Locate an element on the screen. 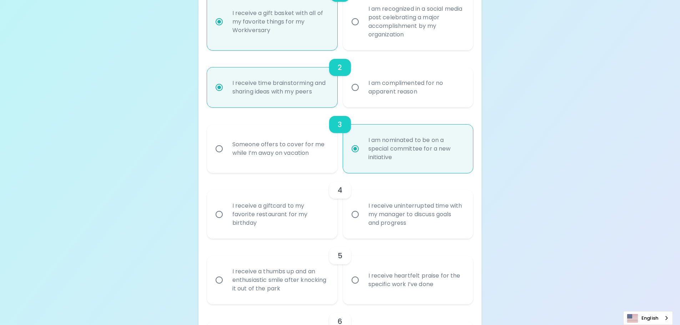 This screenshot has height=325, width=680. h6: 4 is located at coordinates (340, 190).